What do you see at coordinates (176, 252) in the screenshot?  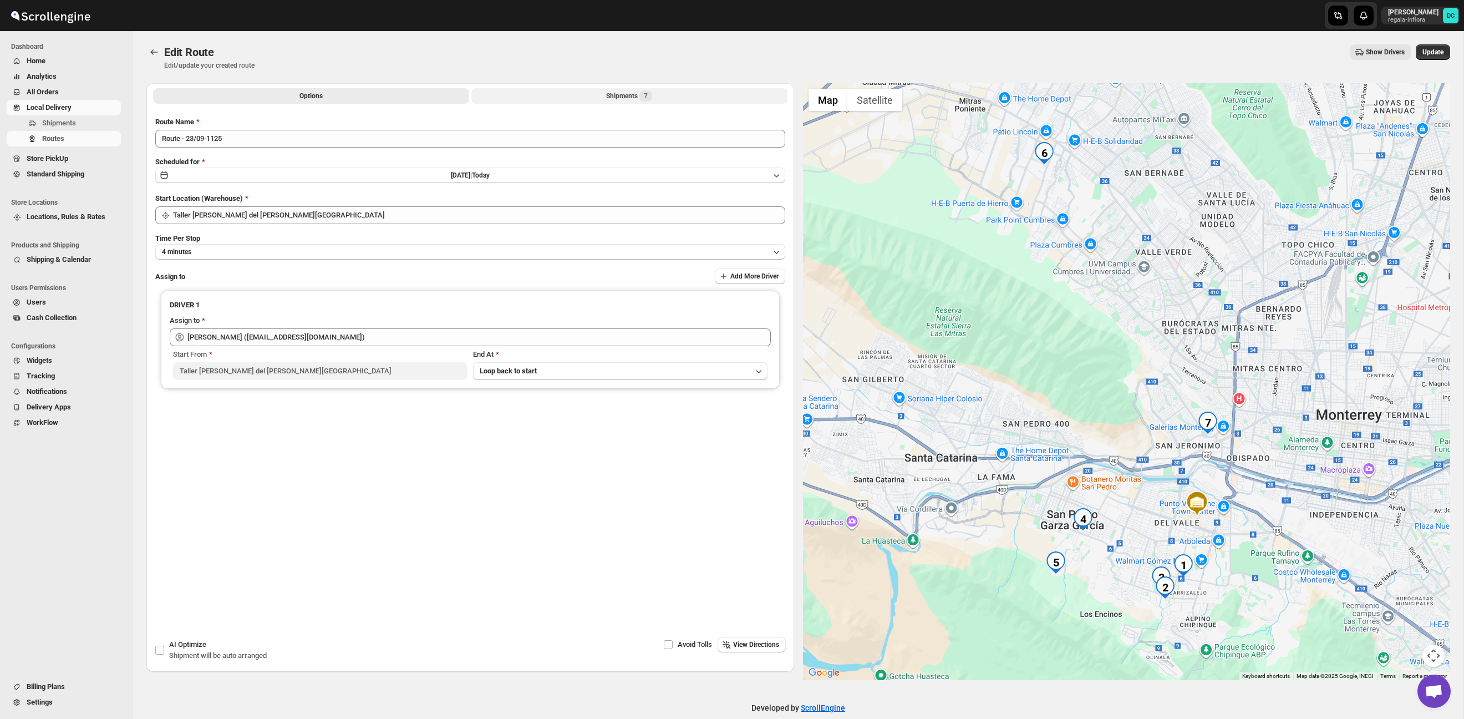 I see `span: 4 minutes` at bounding box center [176, 252].